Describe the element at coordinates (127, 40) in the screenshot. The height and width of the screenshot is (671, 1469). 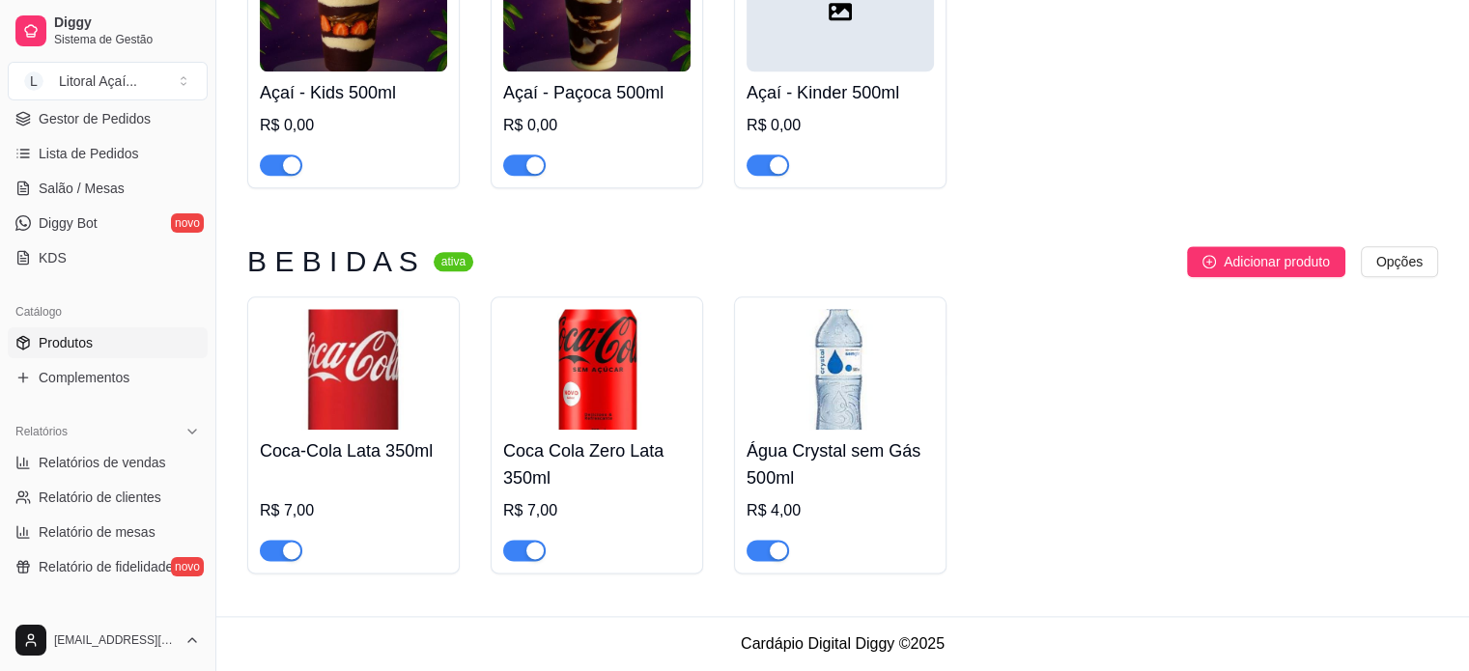
I see `span: Sistema de Gestão` at that location.